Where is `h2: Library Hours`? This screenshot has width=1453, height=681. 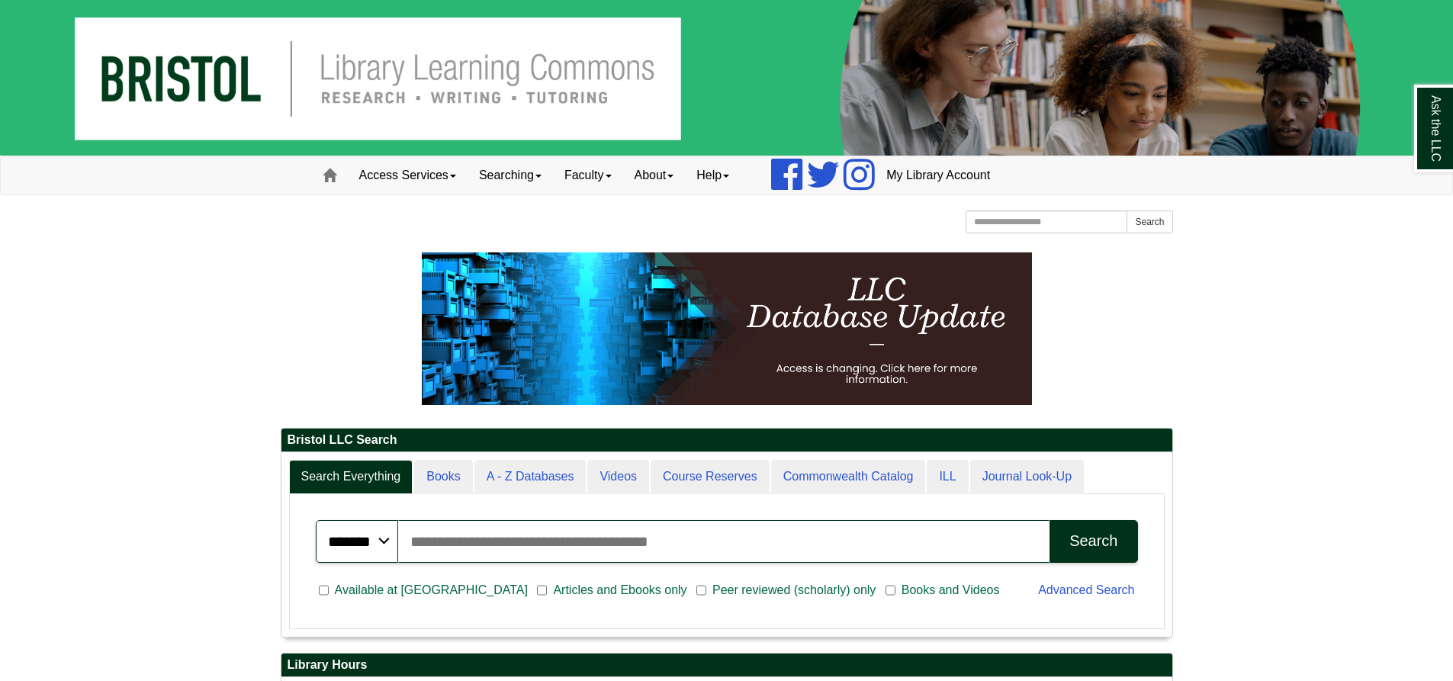
h2: Library Hours is located at coordinates (727, 665).